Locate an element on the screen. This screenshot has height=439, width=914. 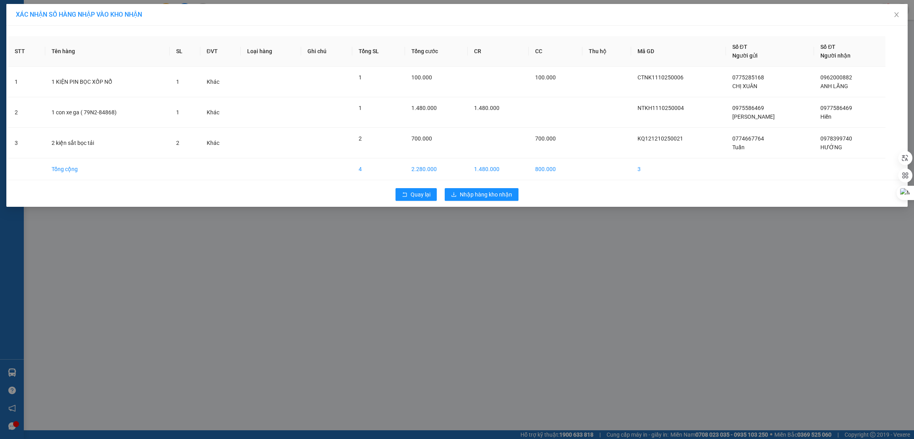
td: 1.480.000 is located at coordinates (498, 169).